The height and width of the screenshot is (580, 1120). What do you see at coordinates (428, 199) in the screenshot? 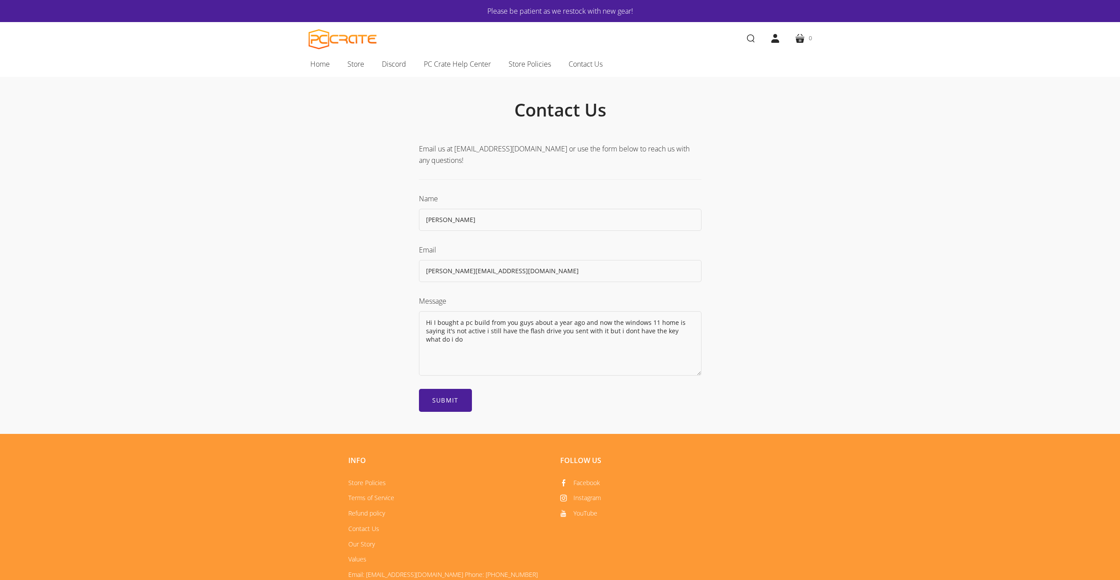
I see `label: Name` at bounding box center [428, 199].